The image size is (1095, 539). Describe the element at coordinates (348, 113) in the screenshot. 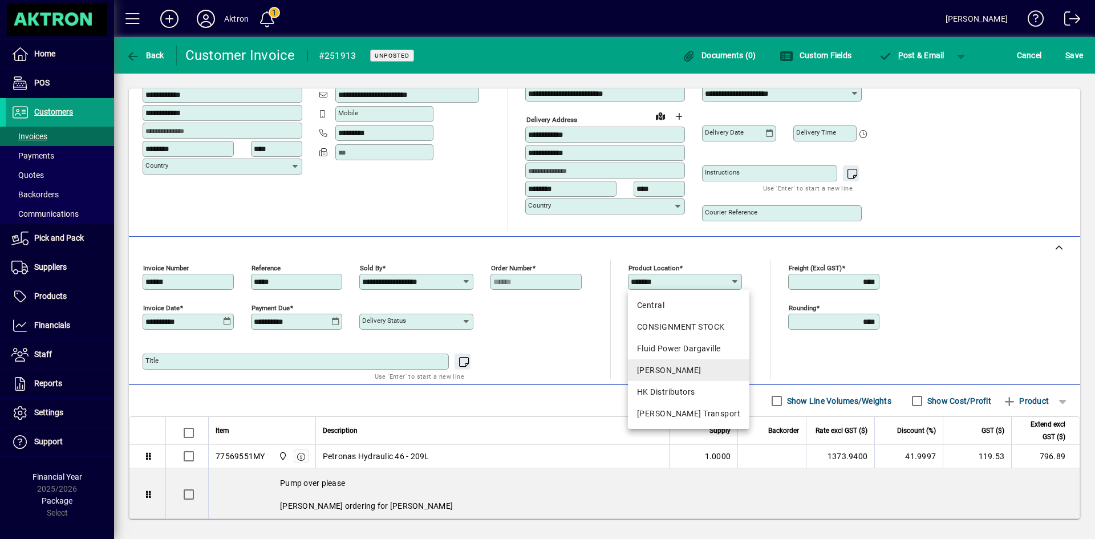

I see `mat-label: Mobile` at that location.